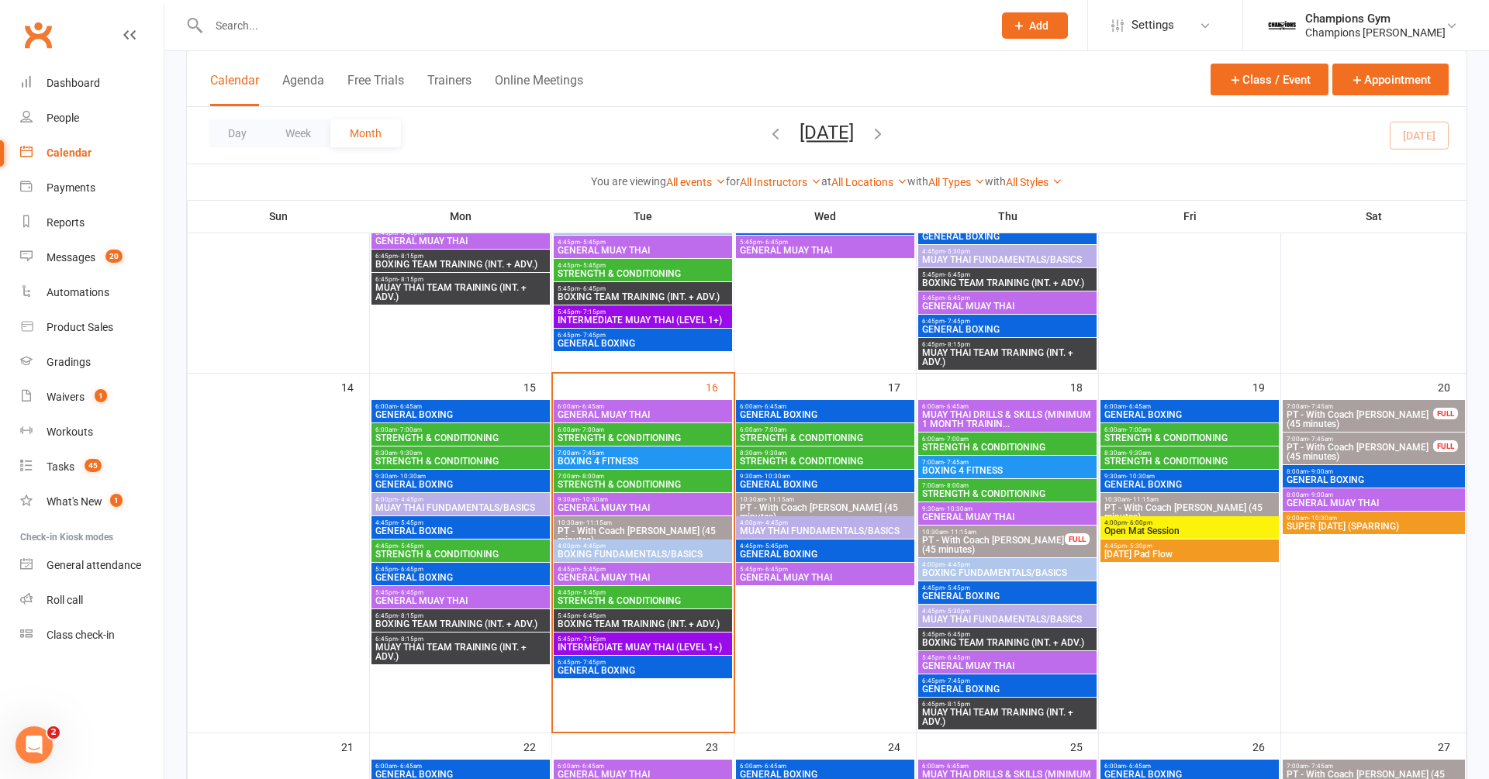 The height and width of the screenshot is (779, 1489). What do you see at coordinates (92, 118) in the screenshot?
I see `a: People` at bounding box center [92, 118].